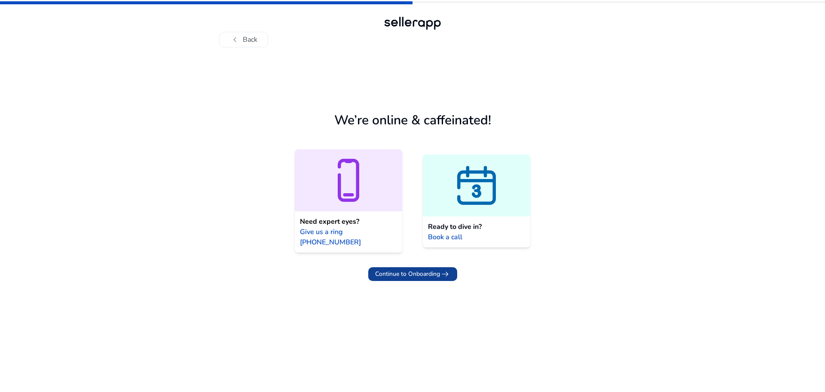 Image resolution: width=825 pixels, height=392 pixels. Describe the element at coordinates (330, 221) in the screenshot. I see `span: Need expert eyes?` at that location.